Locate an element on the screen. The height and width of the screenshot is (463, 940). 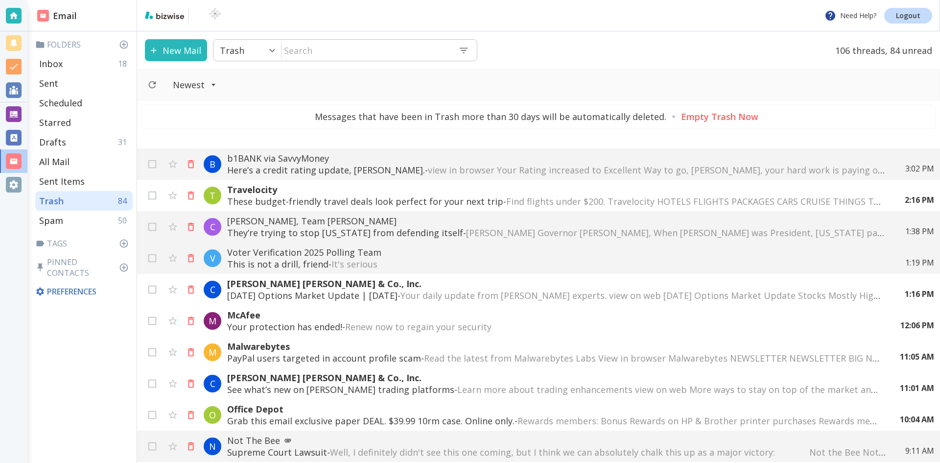
p: 1:19 PM is located at coordinates (920, 262).